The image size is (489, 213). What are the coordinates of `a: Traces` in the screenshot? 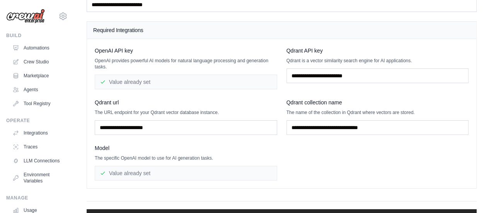 It's located at (38, 147).